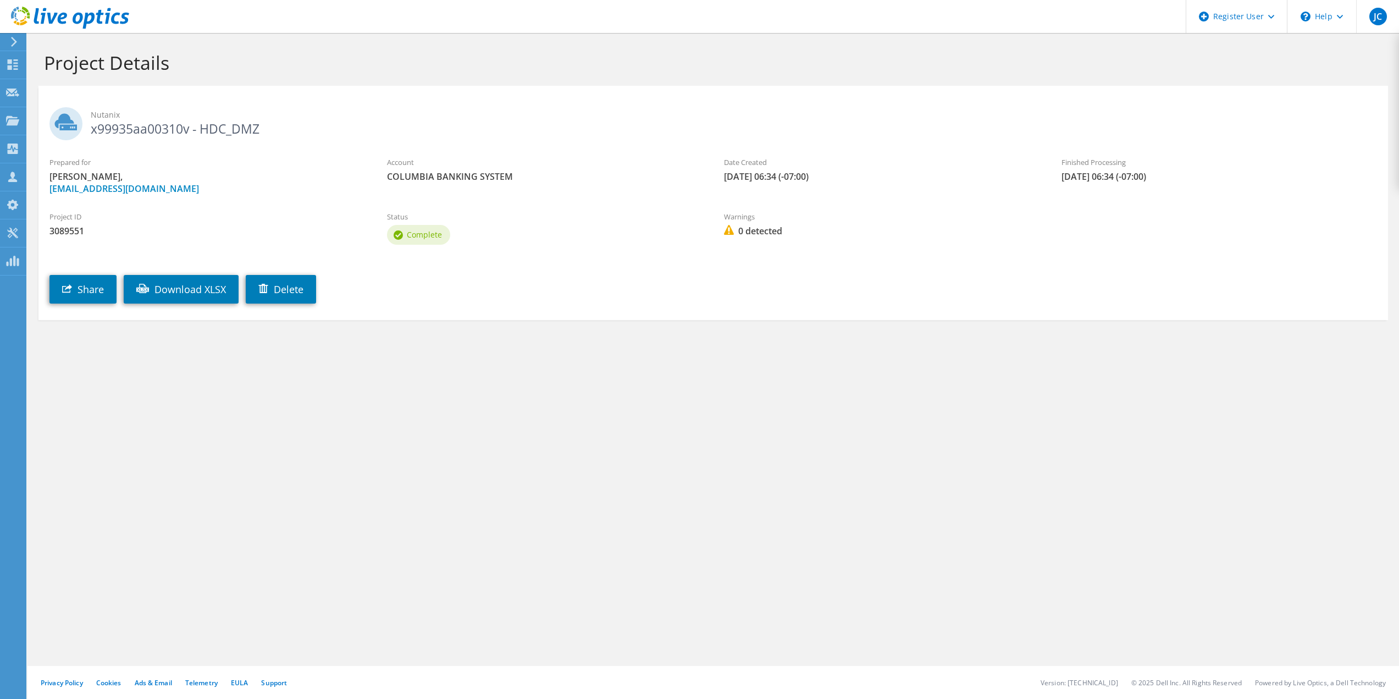 The height and width of the screenshot is (699, 1399). Describe the element at coordinates (710, 63) in the screenshot. I see `h1: Project Details` at that location.